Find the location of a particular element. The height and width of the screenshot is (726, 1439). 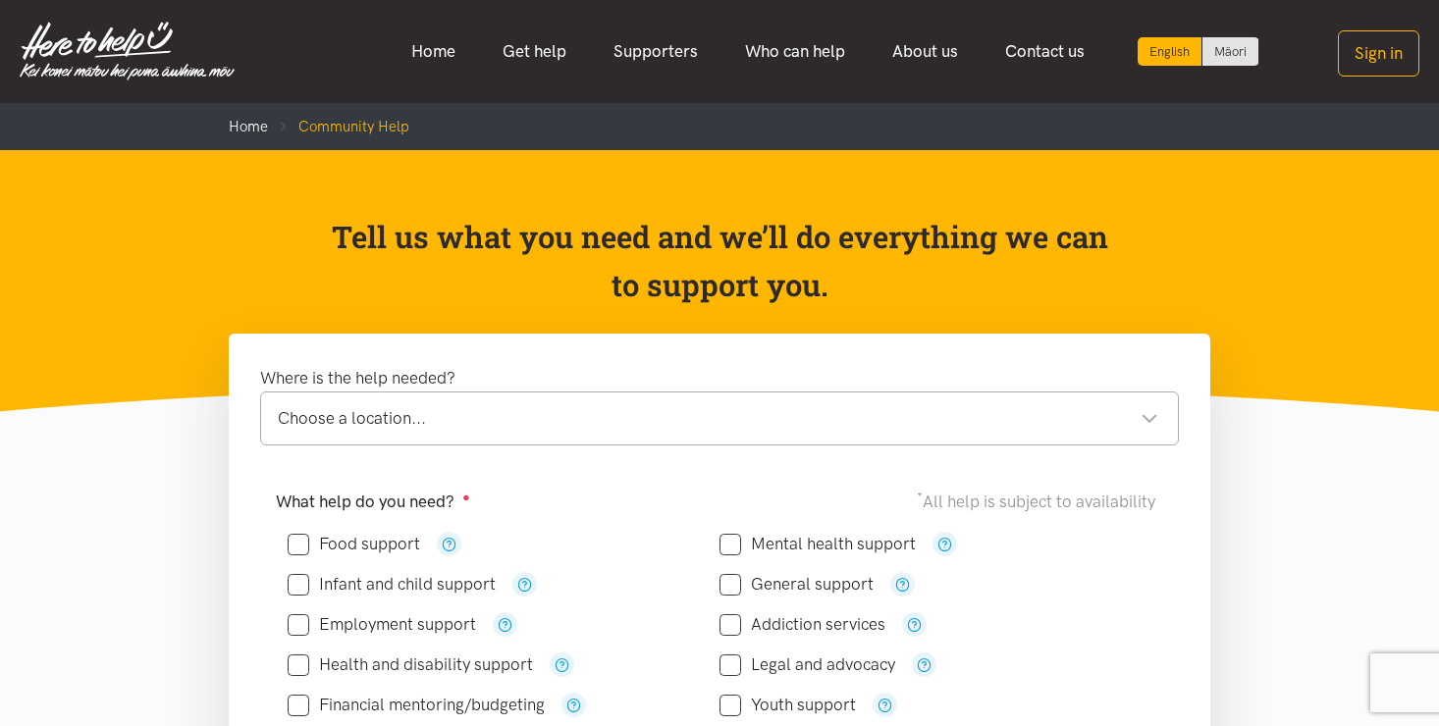

label: Legal and advocacy is located at coordinates (807, 665).